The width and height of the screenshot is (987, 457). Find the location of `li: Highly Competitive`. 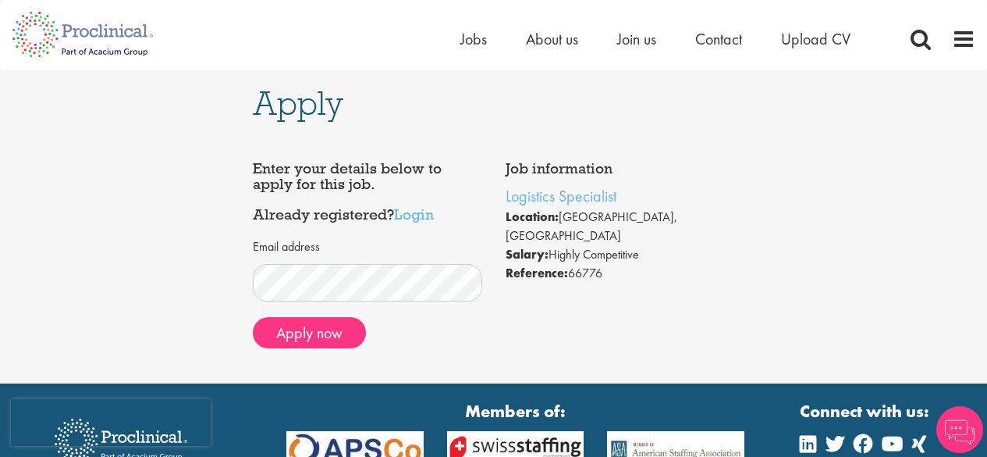

li: Highly Competitive is located at coordinates (620, 254).